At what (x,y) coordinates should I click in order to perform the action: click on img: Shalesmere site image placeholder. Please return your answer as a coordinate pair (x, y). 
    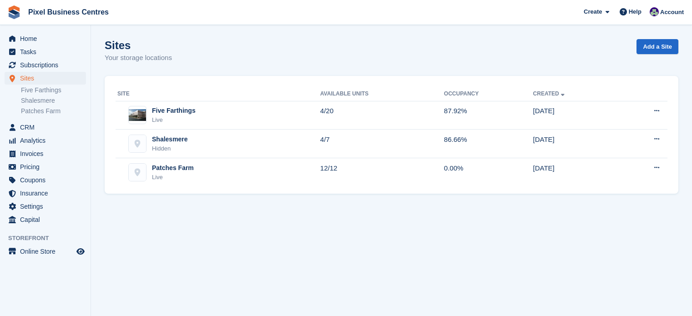
    Looking at the image, I should click on (137, 144).